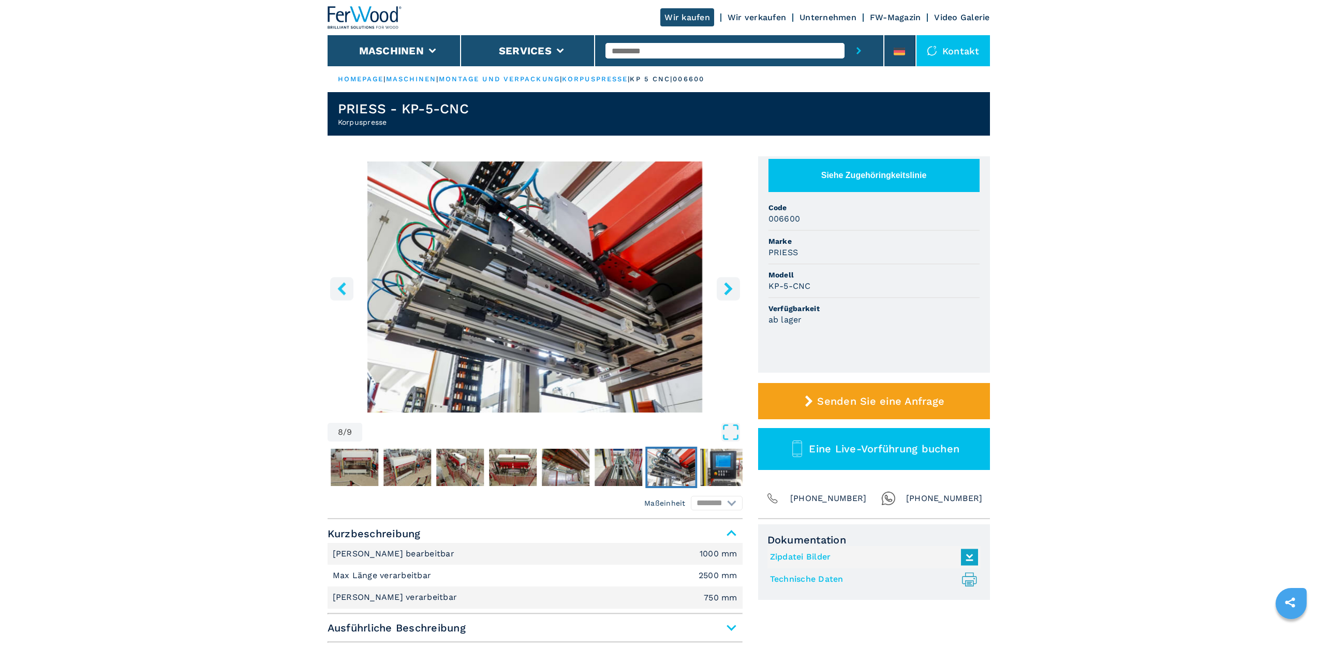 The image size is (1317, 662). I want to click on a: Unternehmen, so click(828, 17).